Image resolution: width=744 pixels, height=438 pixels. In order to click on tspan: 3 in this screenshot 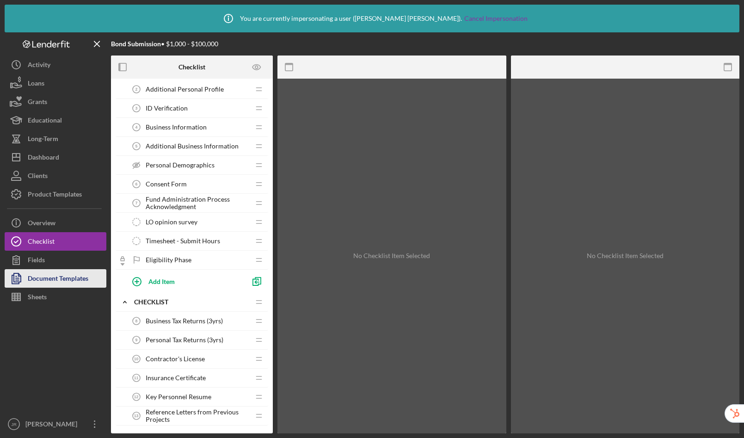, I will do `click(136, 108)`.